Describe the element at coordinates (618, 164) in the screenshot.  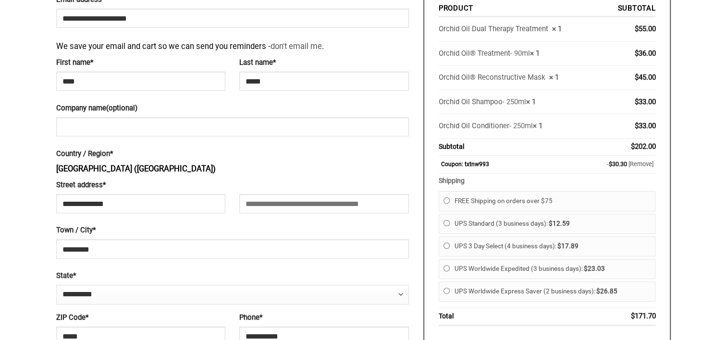
I see `span: 30.30` at that location.